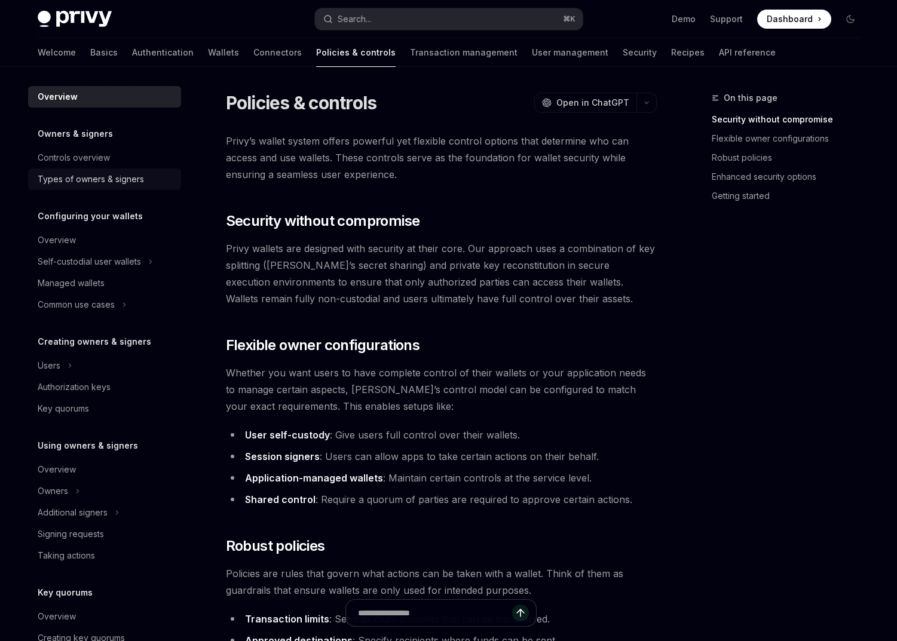  What do you see at coordinates (63, 409) in the screenshot?
I see `div: Key quorums` at bounding box center [63, 409].